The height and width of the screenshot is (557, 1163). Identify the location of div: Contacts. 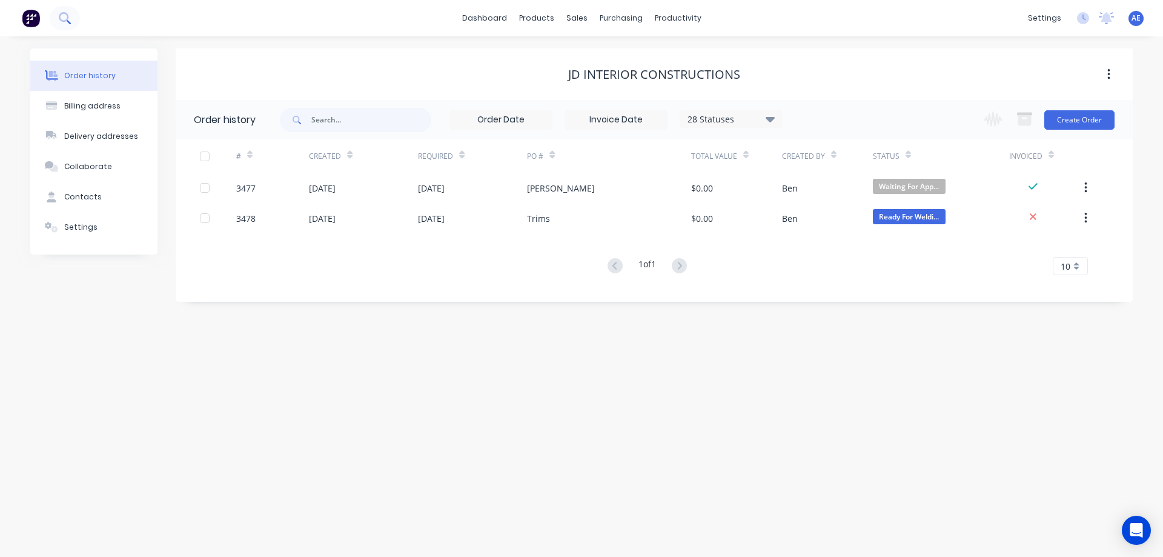
(83, 197).